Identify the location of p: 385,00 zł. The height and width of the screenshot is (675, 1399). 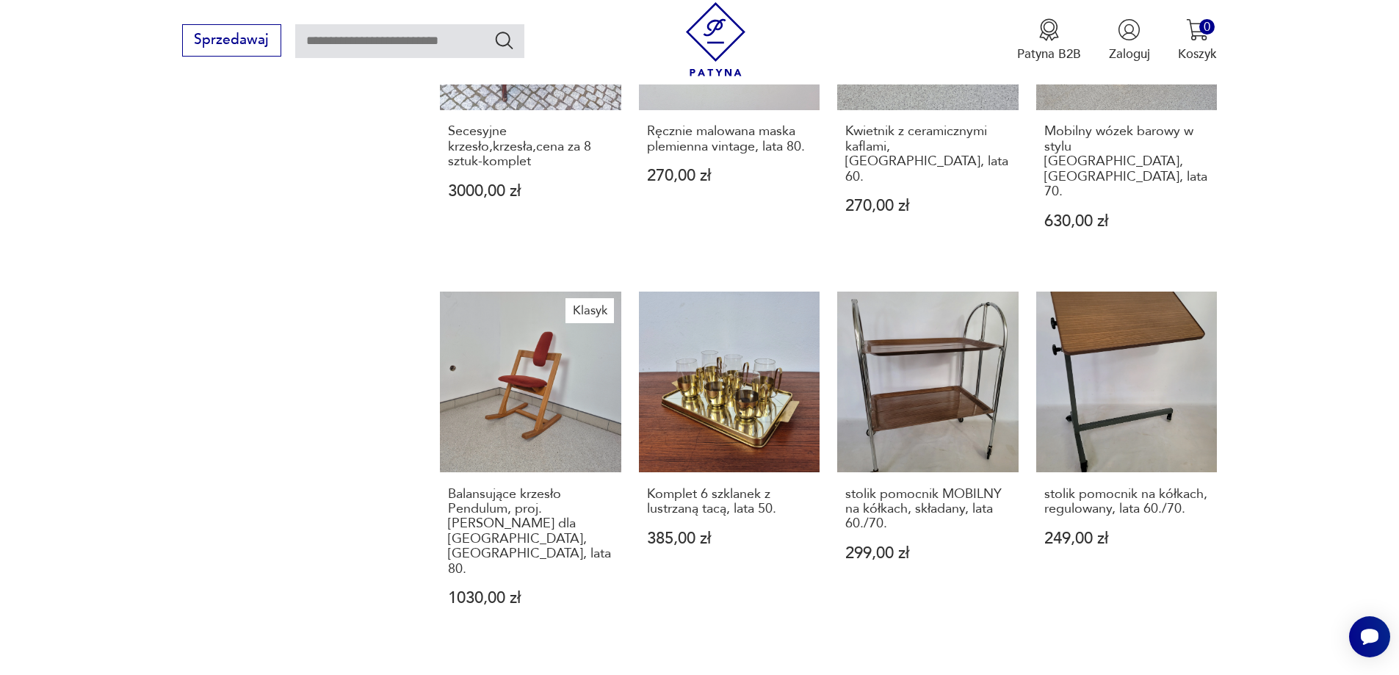
(729, 538).